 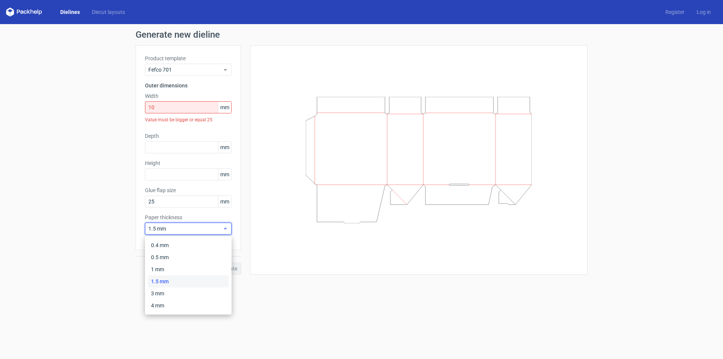 I want to click on div: 0.5 mm, so click(x=188, y=257).